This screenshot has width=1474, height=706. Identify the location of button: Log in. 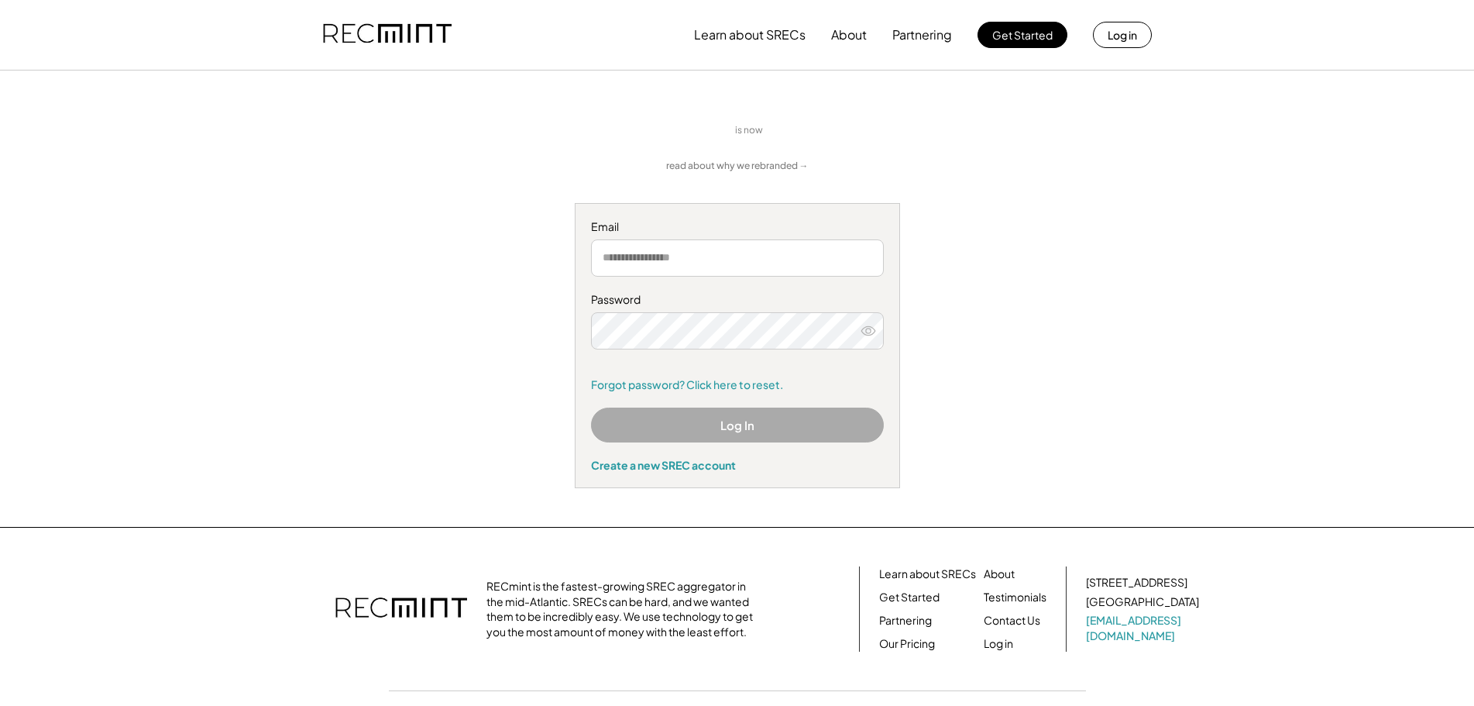
(1122, 35).